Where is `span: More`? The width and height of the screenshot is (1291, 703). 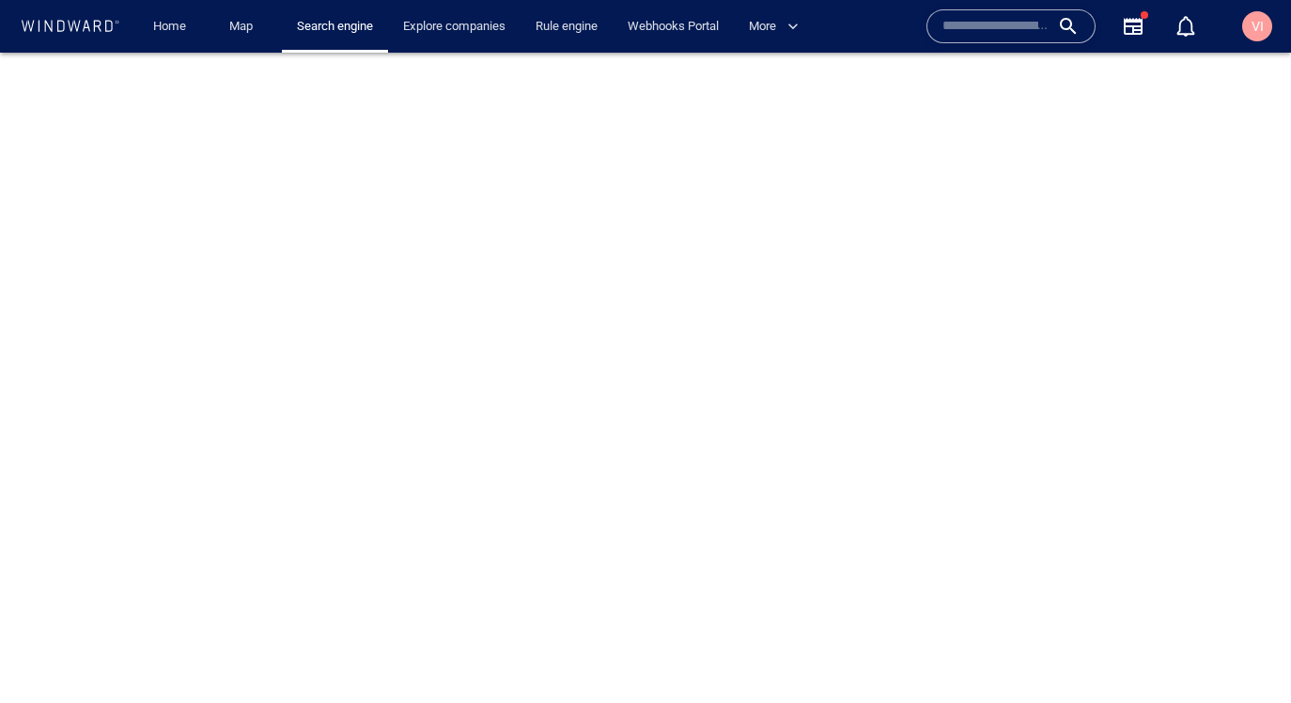
span: More is located at coordinates (773, 26).